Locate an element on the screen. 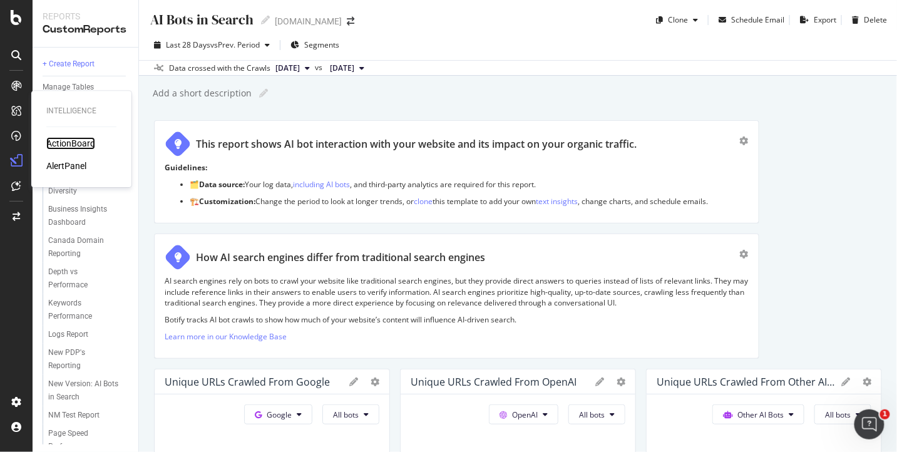  span: Last 28 Days is located at coordinates (188, 44).